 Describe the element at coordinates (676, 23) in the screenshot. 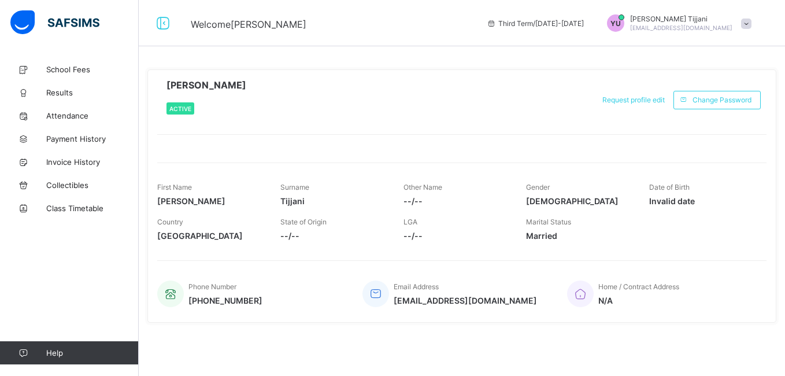

I see `div: YusufTijjani` at that location.